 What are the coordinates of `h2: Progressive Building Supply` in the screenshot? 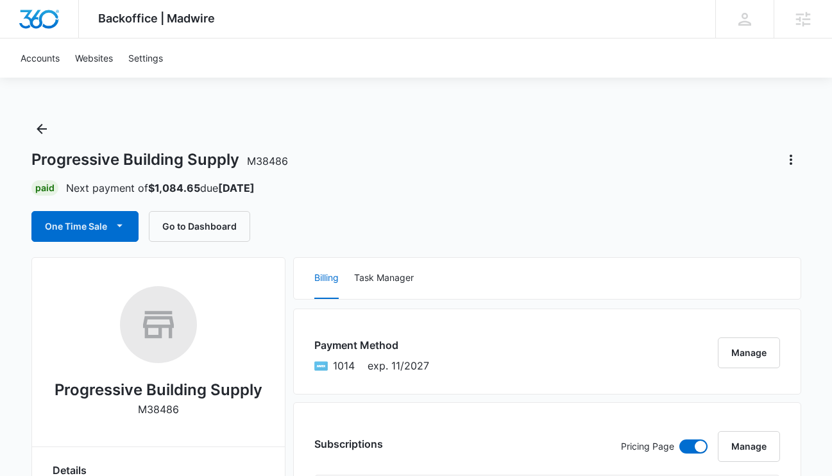 It's located at (158, 390).